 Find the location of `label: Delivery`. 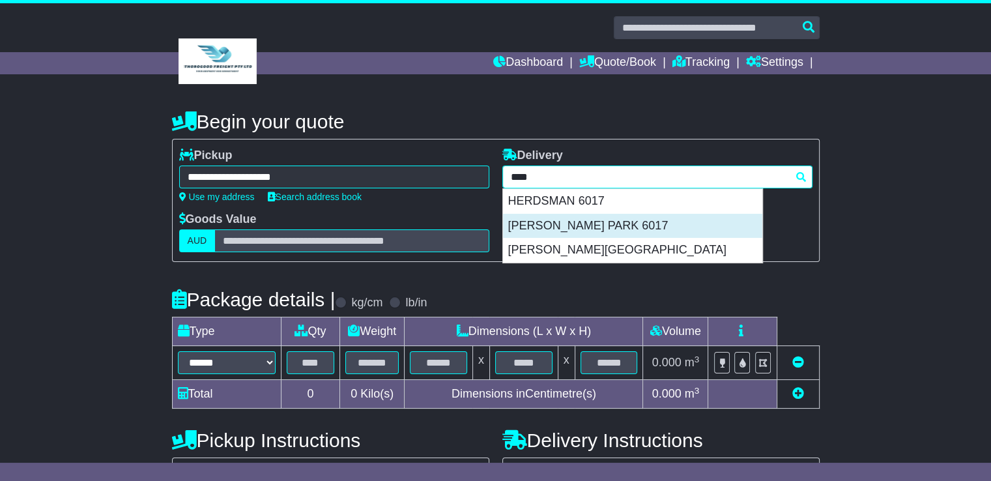

label: Delivery is located at coordinates (532, 156).